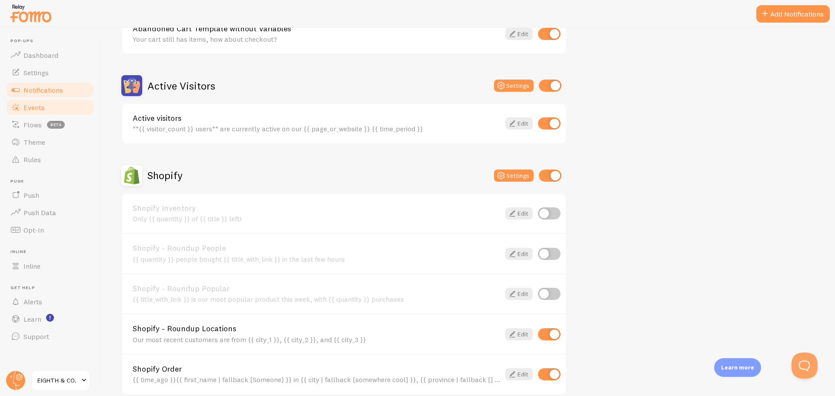 The height and width of the screenshot is (396, 835). Describe the element at coordinates (50, 213) in the screenshot. I see `a: Push Data` at that location.